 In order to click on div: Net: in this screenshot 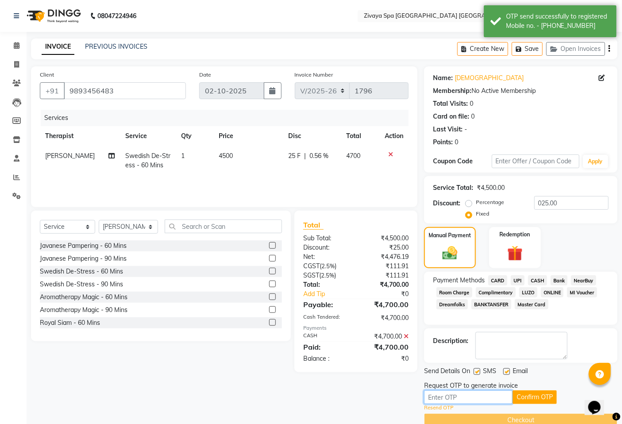, I will do `click(326, 257)`.